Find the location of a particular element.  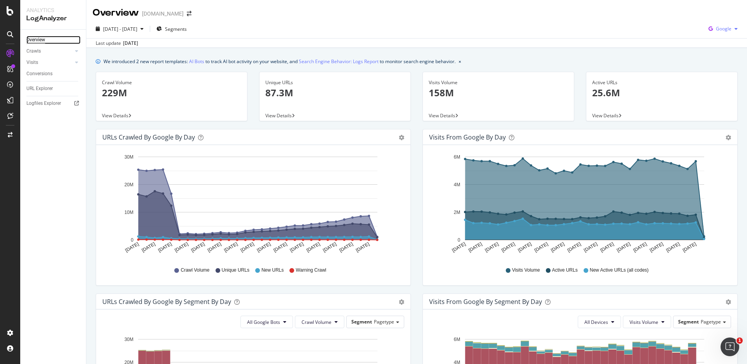

div: info banner is located at coordinates (417, 61).